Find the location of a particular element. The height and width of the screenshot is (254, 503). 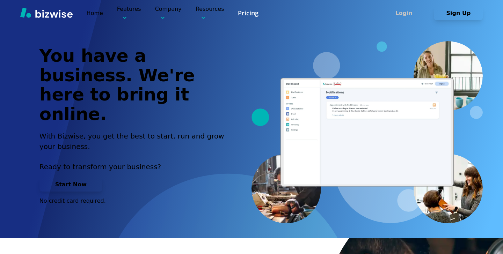

p: No credit card required. is located at coordinates (136, 201).